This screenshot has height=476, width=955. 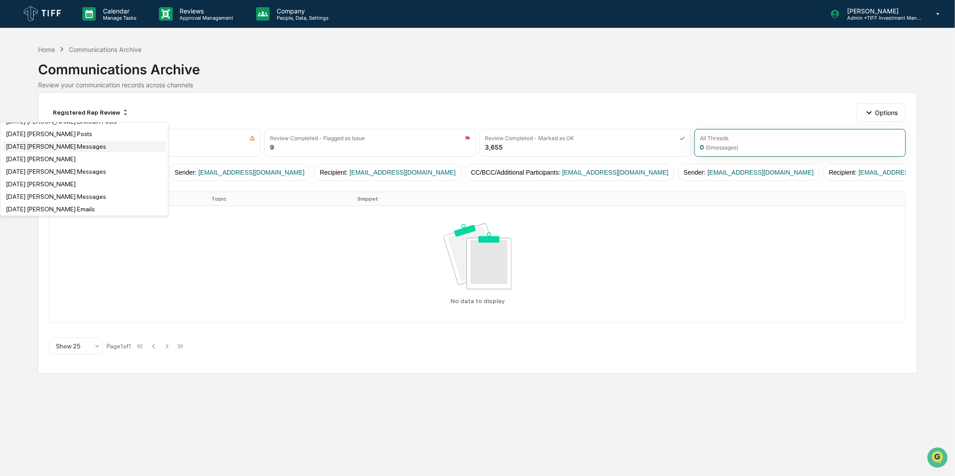 I want to click on p: Admin • TIFF Investment Management, so click(x=882, y=18).